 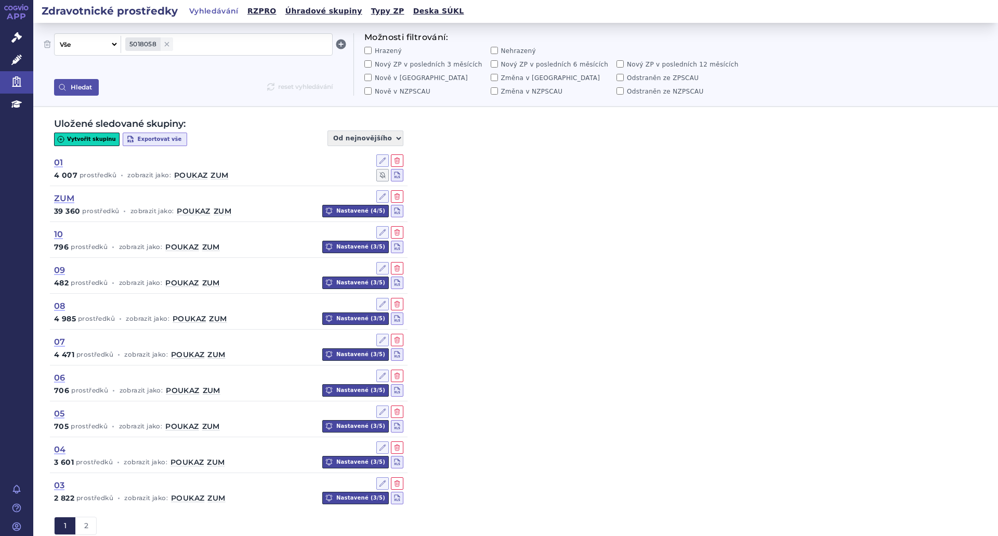 I want to click on a: RZPRO, so click(x=262, y=11).